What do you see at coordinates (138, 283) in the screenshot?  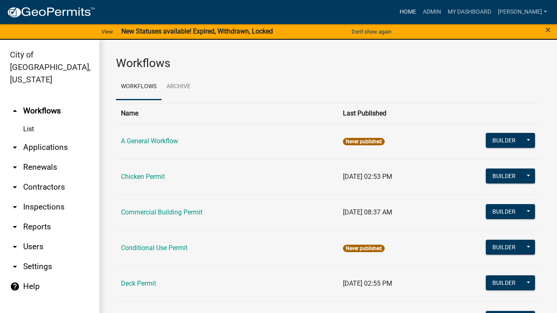 I see `a: Deck Permit` at bounding box center [138, 283].